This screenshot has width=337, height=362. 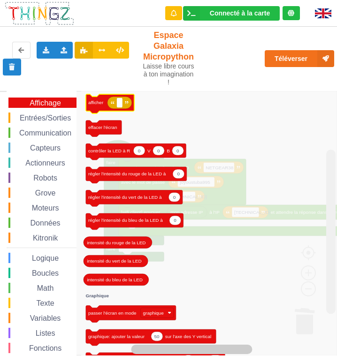 What do you see at coordinates (299, 59) in the screenshot?
I see `button: Téléverser` at bounding box center [299, 59].